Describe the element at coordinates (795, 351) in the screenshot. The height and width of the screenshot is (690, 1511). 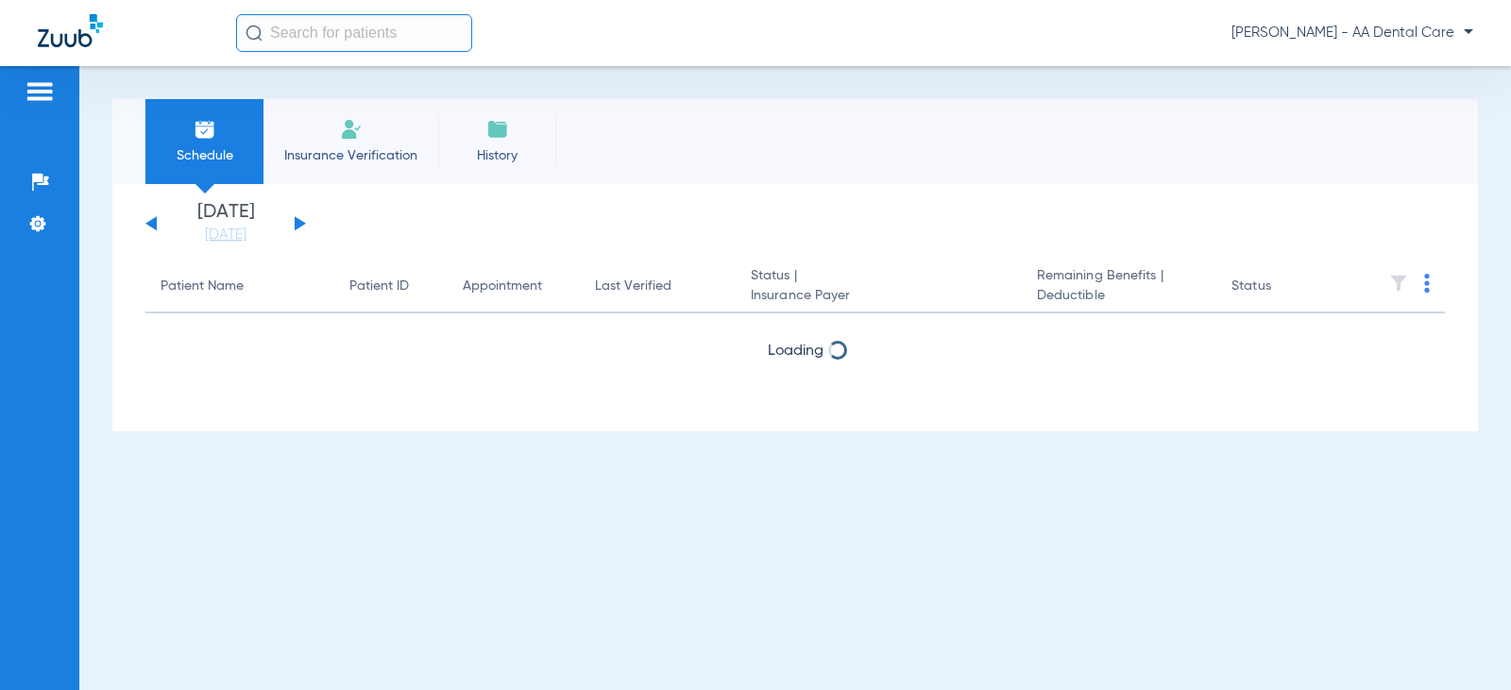
I see `span: Loading` at that location.